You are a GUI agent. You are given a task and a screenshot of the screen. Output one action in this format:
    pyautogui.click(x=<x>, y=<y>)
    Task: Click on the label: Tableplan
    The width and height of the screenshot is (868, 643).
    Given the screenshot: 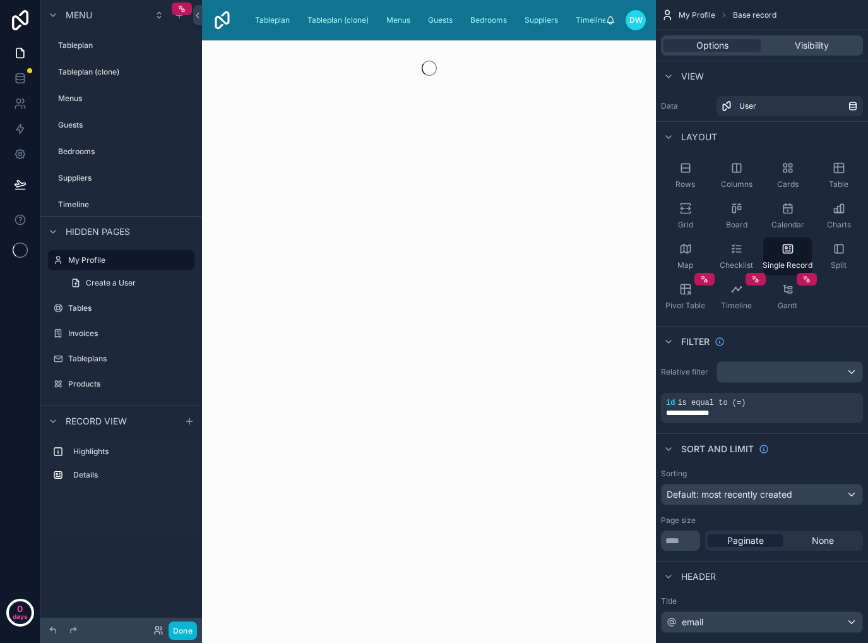 What is the action you would take?
    pyautogui.click(x=125, y=45)
    